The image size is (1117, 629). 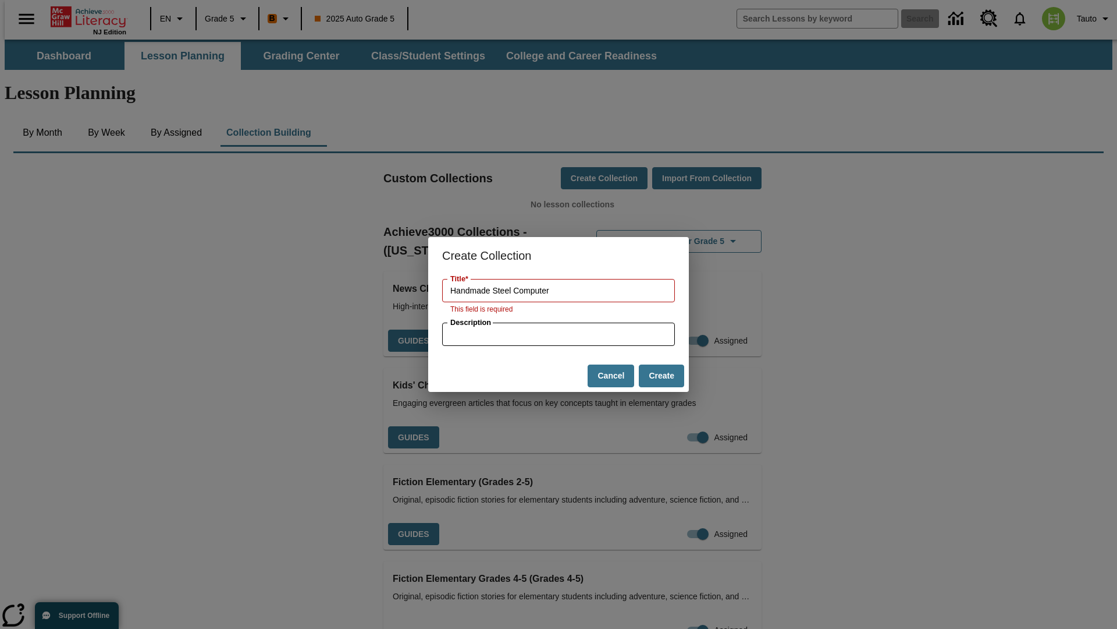 I want to click on button: Create, so click(x=662, y=375).